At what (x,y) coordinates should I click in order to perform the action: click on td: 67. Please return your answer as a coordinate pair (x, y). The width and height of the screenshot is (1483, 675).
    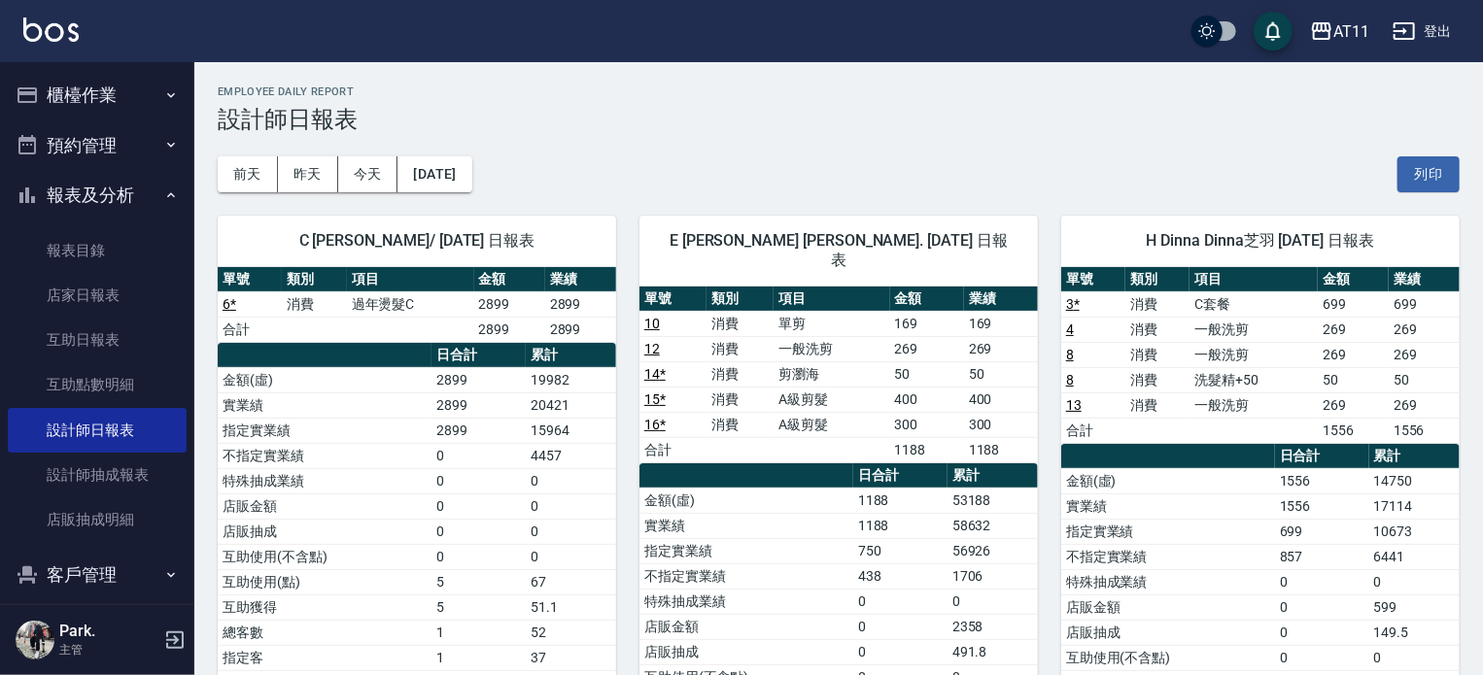
    Looking at the image, I should click on (571, 582).